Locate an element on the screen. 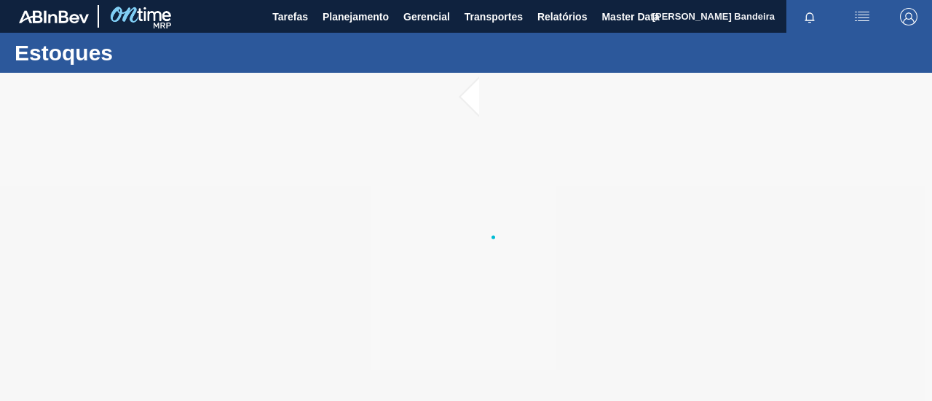 This screenshot has width=932, height=401. img: TNhmsLtSVTkK8tSr43FrP2fwEKptu5GPRR3wAAAABJRU5ErkJggg== is located at coordinates (54, 17).